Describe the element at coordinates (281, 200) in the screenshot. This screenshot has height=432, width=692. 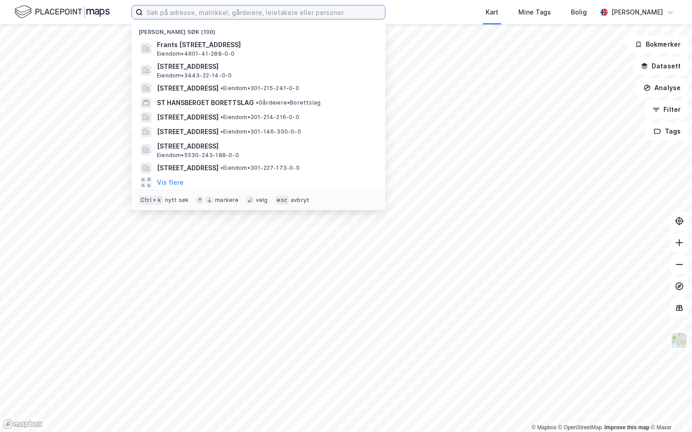
I see `div: esc` at that location.